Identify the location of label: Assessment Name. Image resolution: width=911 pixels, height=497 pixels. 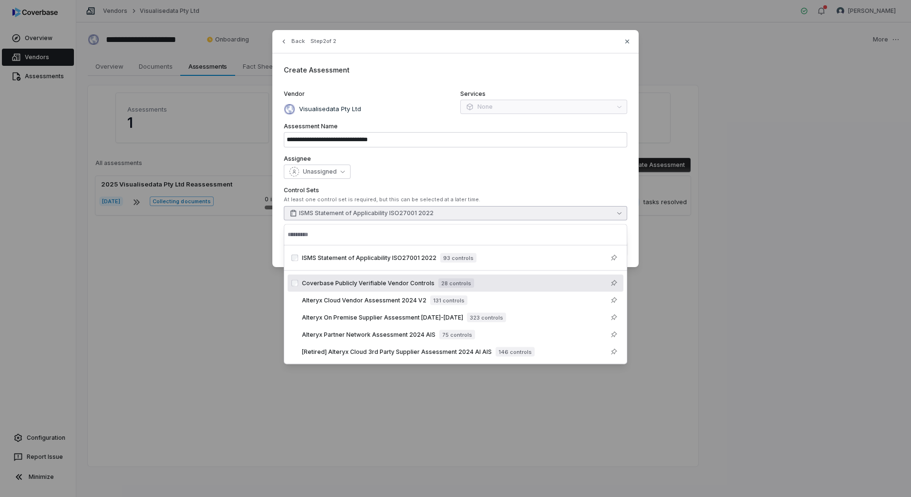
(456, 126).